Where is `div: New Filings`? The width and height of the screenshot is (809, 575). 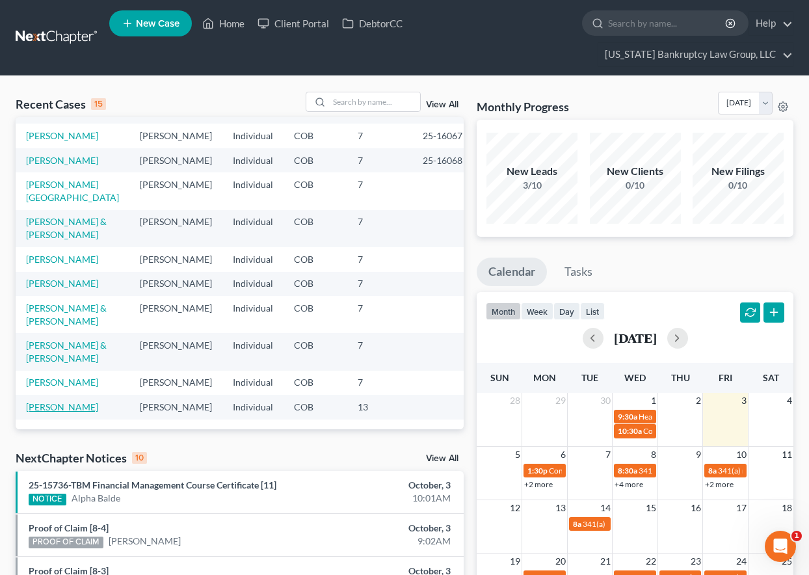
div: New Filings is located at coordinates (738, 171).